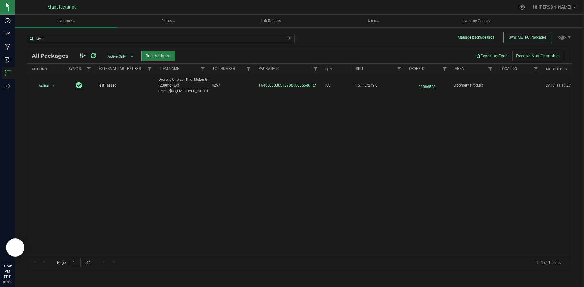  I want to click on a: Modified Date, so click(559, 69).